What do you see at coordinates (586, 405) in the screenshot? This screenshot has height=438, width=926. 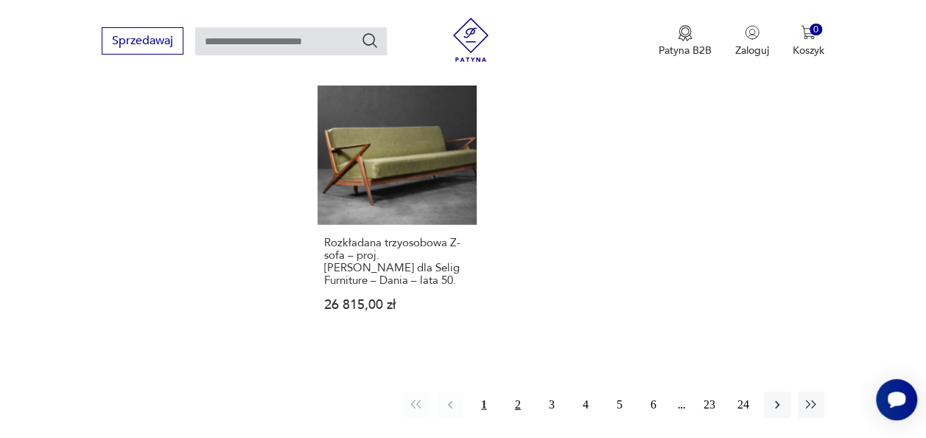 I see `button: 4` at bounding box center [586, 405].